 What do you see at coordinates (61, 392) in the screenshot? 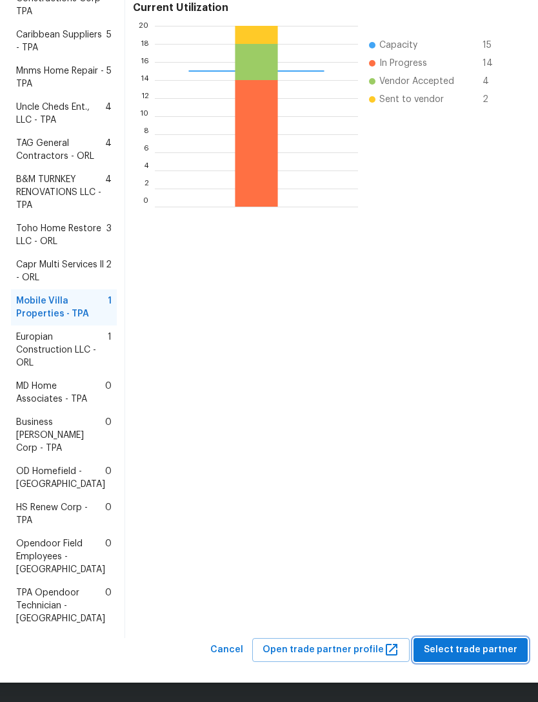
I see `span: MD Home Associates - TPA` at bounding box center [61, 392].